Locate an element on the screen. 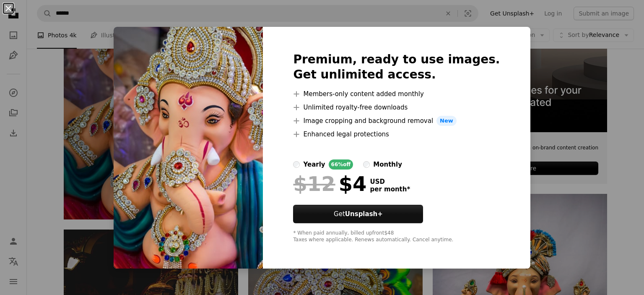 The image size is (644, 295). span: per month * is located at coordinates (390, 189).